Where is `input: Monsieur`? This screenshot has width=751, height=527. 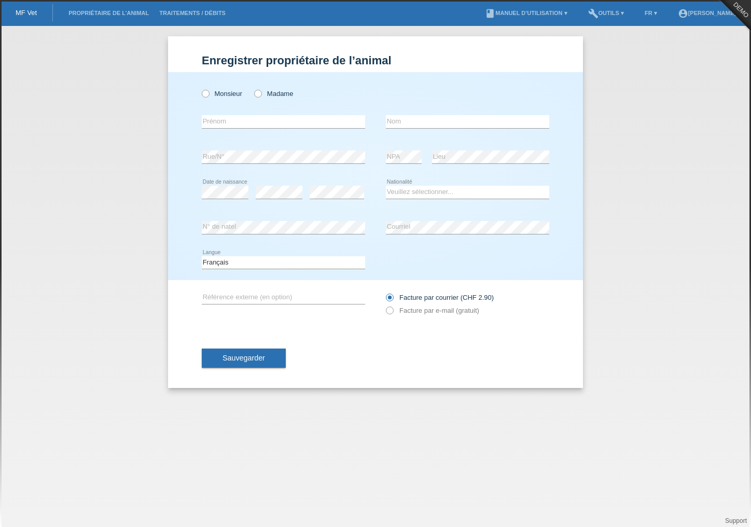
input: Monsieur is located at coordinates (205, 93).